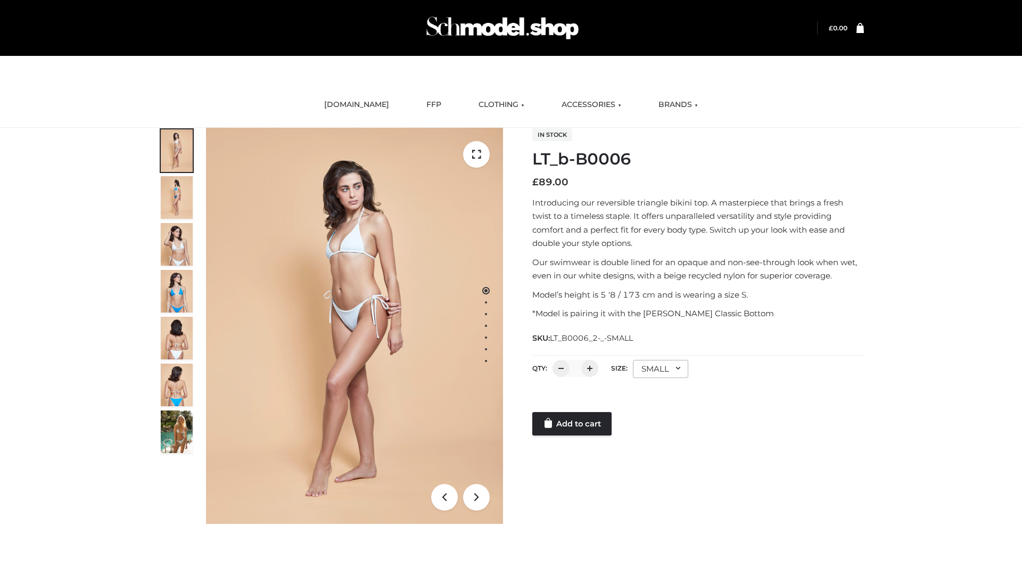  What do you see at coordinates (660, 369) in the screenshot?
I see `div: SMALL` at bounding box center [660, 369].